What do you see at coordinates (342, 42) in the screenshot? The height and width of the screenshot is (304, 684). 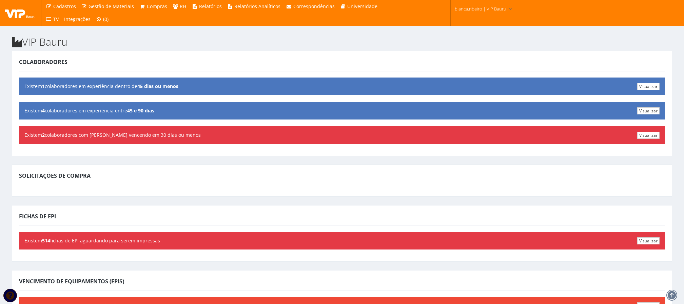 I see `h2: VIP Bauru` at bounding box center [342, 42].